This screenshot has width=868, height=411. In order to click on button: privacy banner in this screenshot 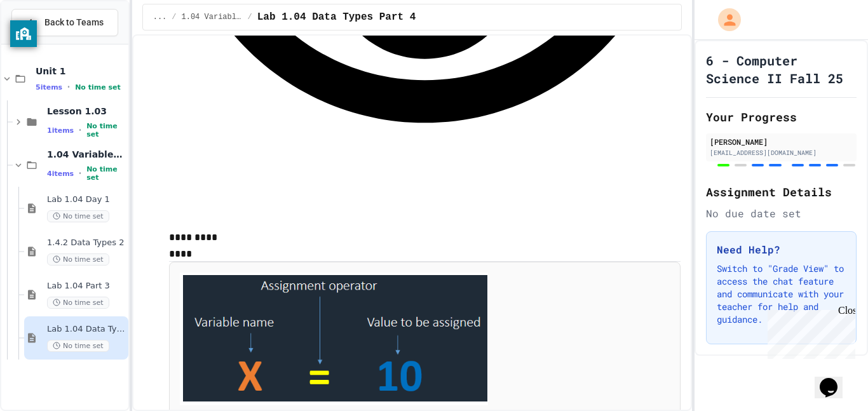, I will do `click(24, 34)`.